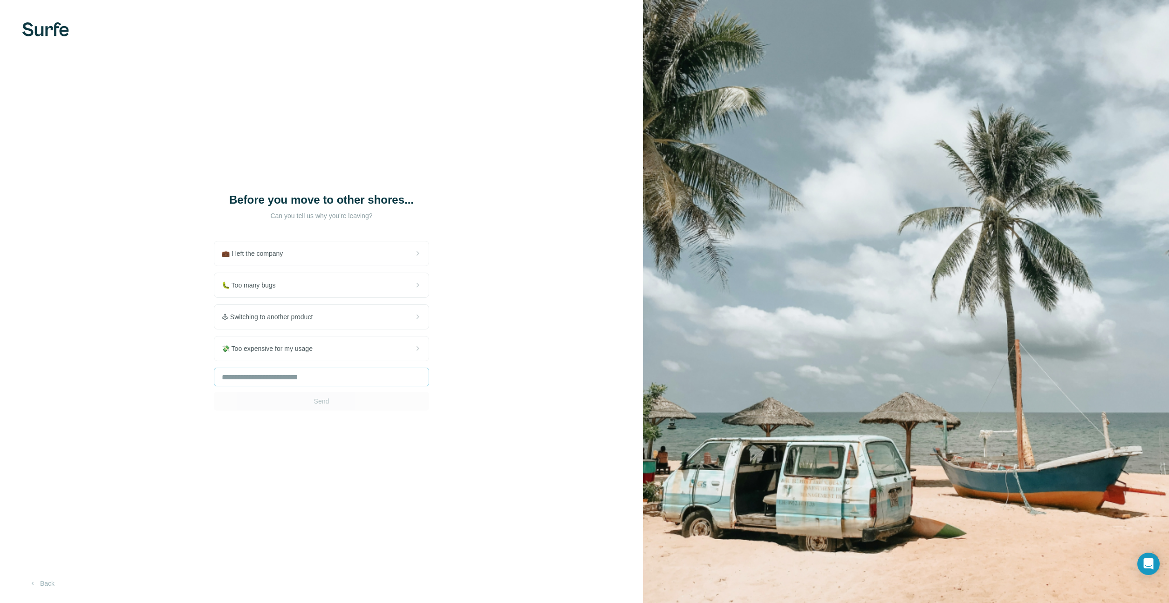 The image size is (1169, 603). What do you see at coordinates (322, 216) in the screenshot?
I see `p: Can you tell us why you're leaving?` at bounding box center [322, 216].